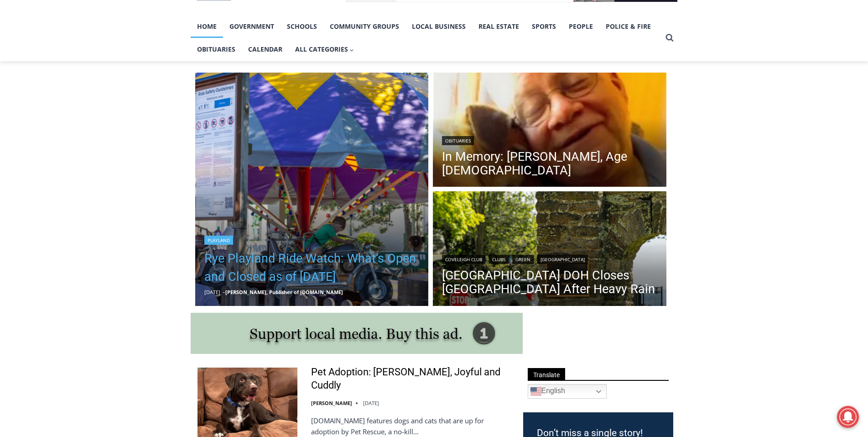  Describe the element at coordinates (464, 259) in the screenshot. I see `a: Coveleigh Club` at that location.